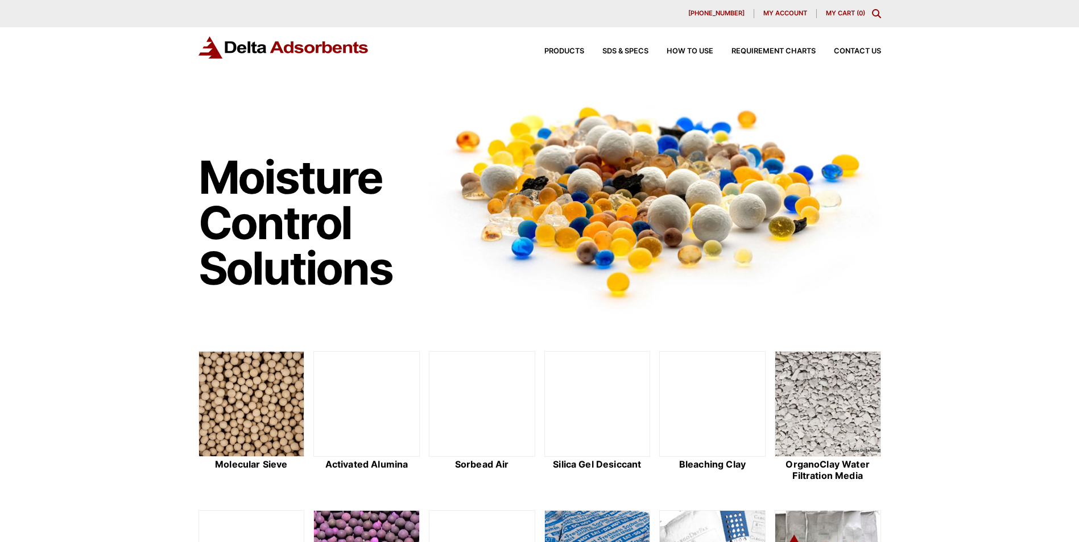  What do you see at coordinates (625, 51) in the screenshot?
I see `span: SDS & SPECS` at bounding box center [625, 51].